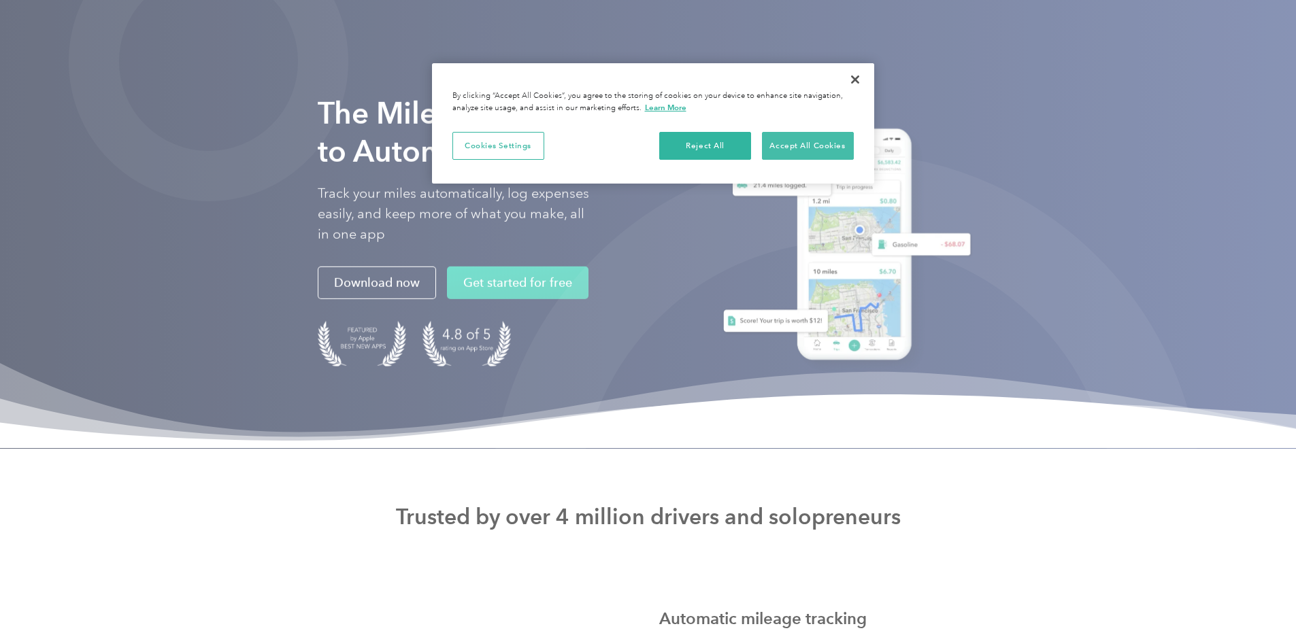 This screenshot has width=1296, height=635. Describe the element at coordinates (454, 214) in the screenshot. I see `p: Track your miles automatically, log expenses easily, and keep more of what you make, all in one app` at that location.